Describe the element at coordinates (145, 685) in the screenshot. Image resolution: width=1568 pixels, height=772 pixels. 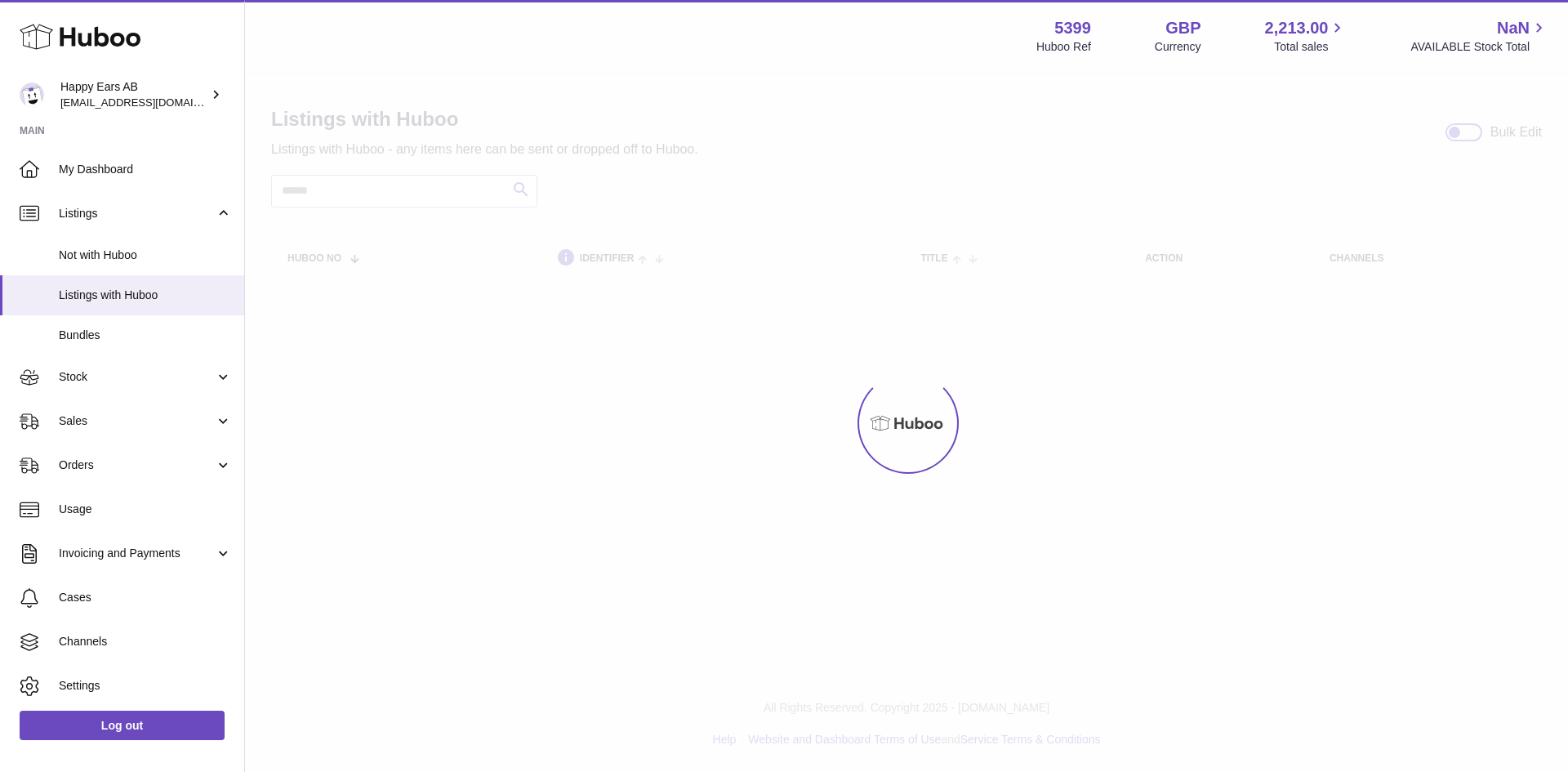
I see `span: Settings` at that location.